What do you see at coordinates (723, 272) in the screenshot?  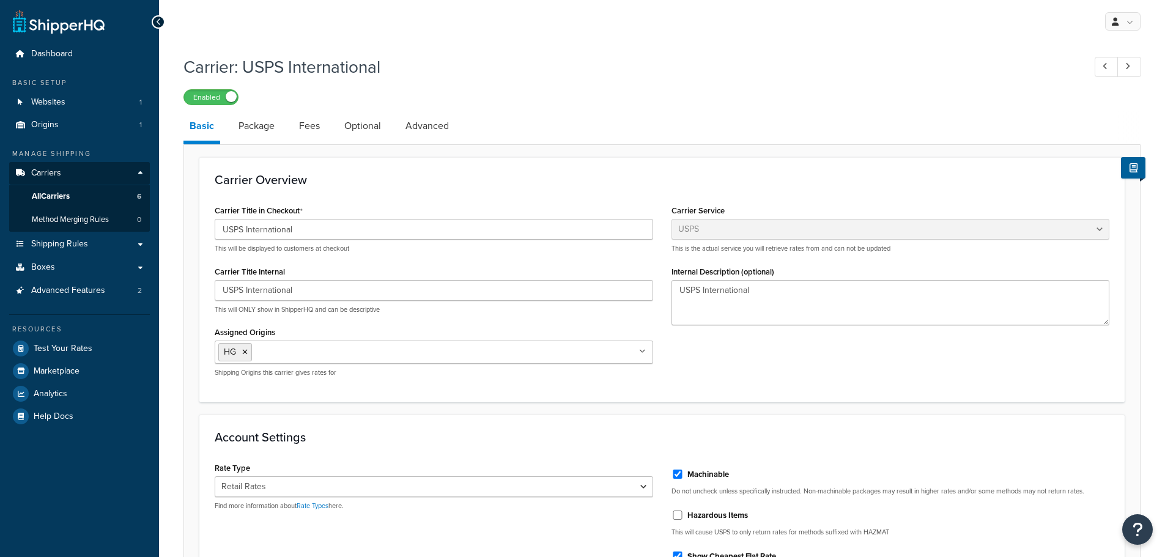 I see `label: Internal Description (optional)` at bounding box center [723, 272].